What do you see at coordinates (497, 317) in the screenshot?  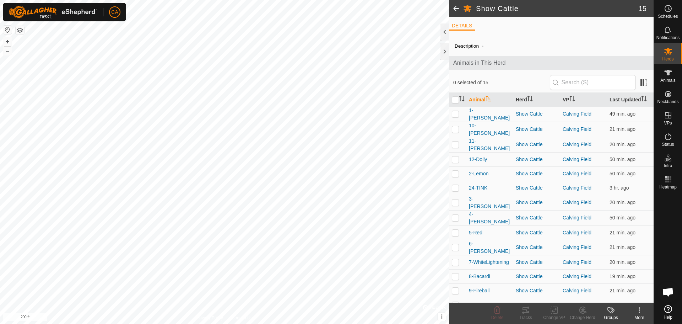 I see `span: Delete` at bounding box center [497, 317].